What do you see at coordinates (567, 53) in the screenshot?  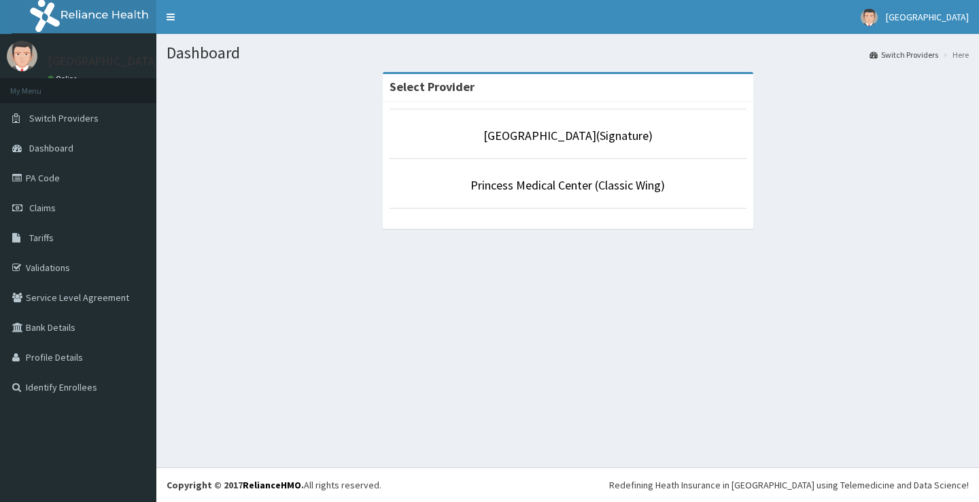 I see `h1: Dashboard` at bounding box center [567, 53].